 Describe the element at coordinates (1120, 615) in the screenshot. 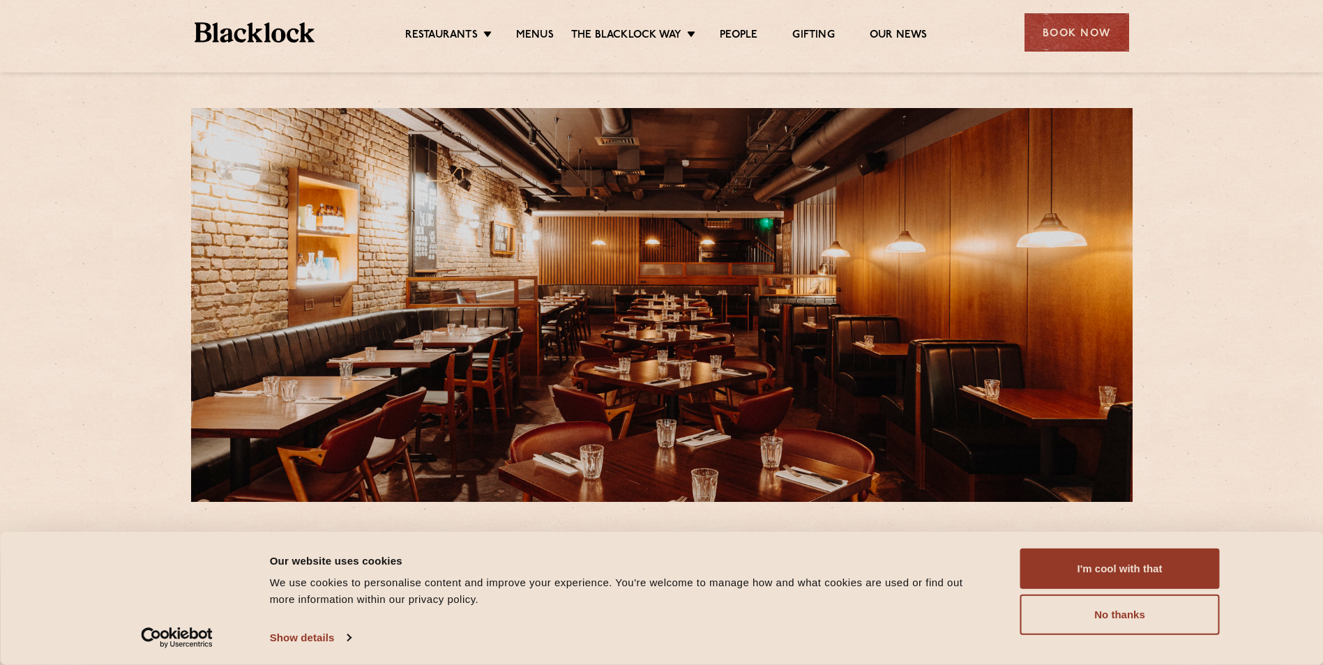

I see `button: No thanks` at that location.